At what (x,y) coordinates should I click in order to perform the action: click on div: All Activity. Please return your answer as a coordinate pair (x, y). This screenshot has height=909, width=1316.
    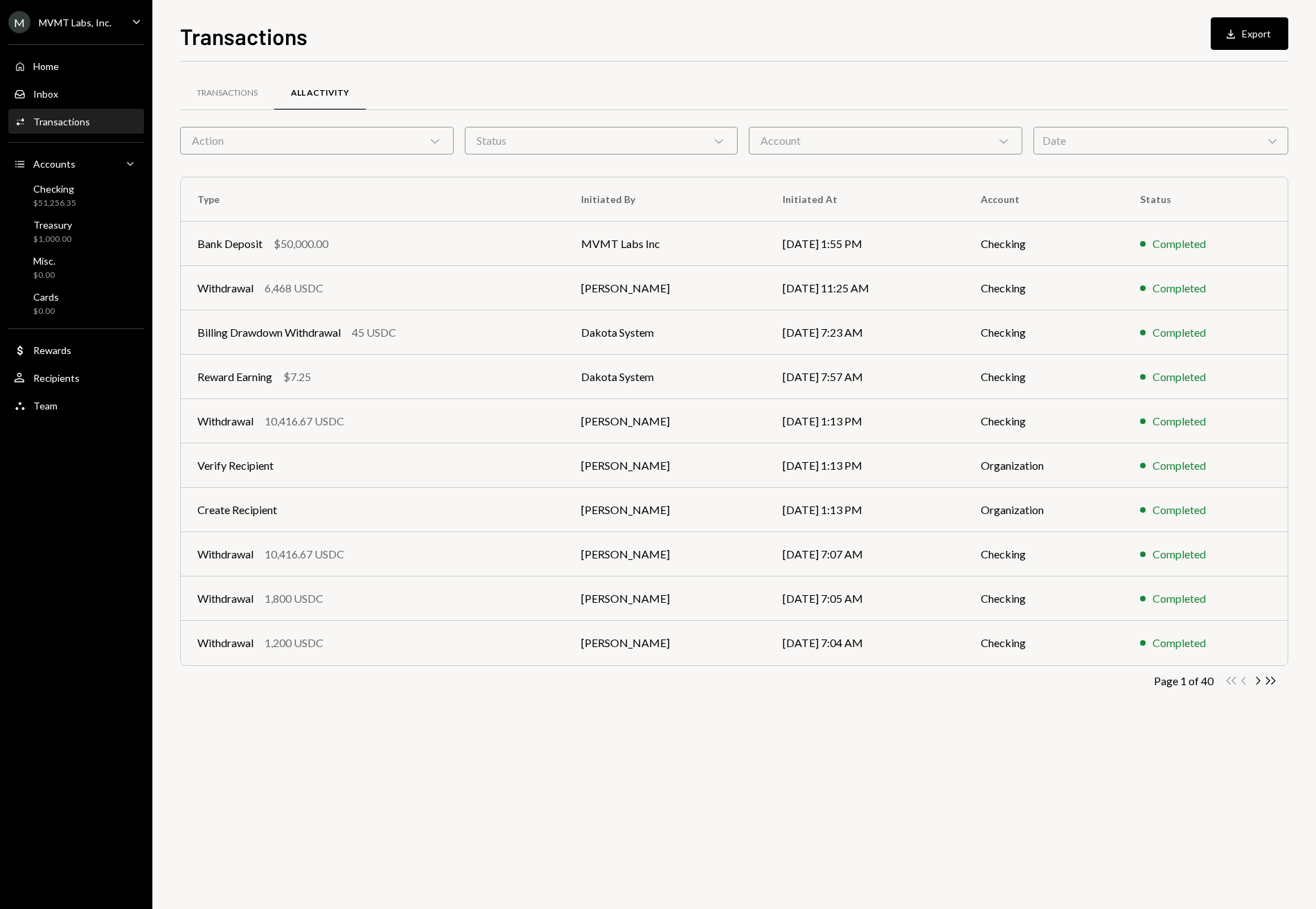
    Looking at the image, I should click on (320, 93).